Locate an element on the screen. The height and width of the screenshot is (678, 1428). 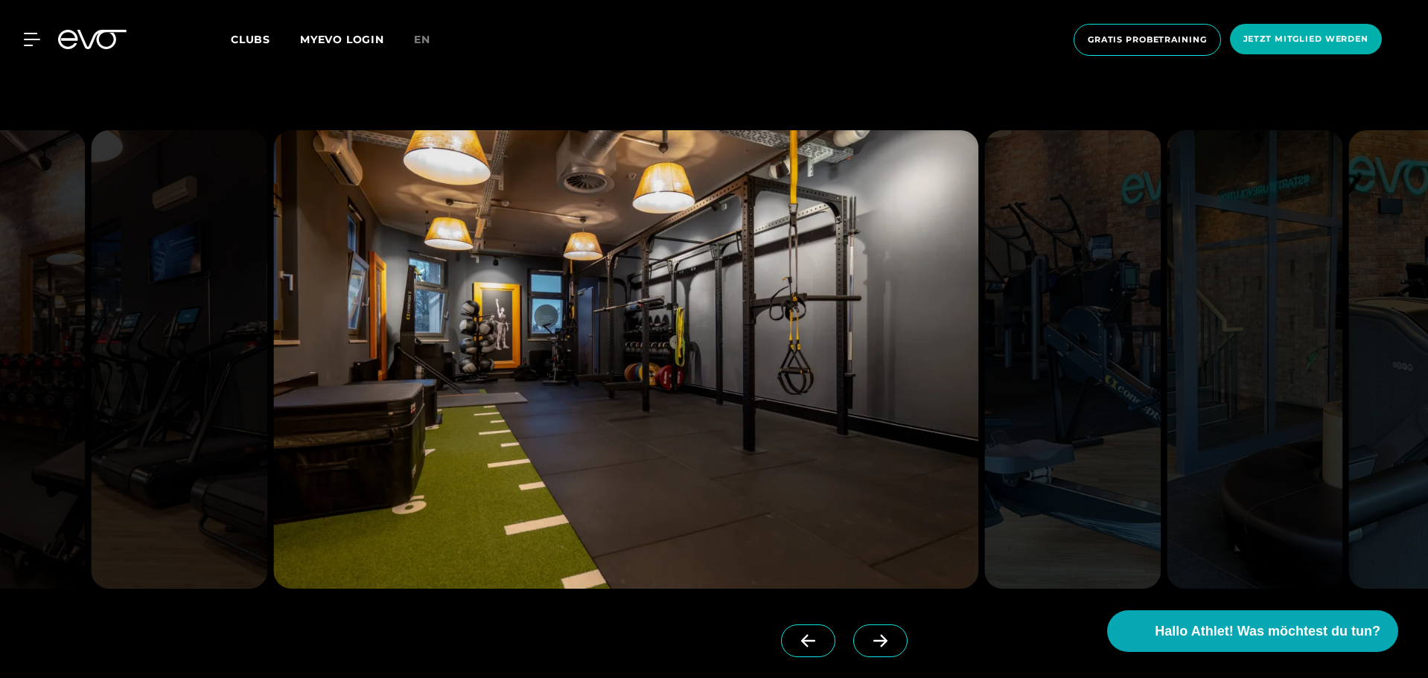
span: en is located at coordinates (422, 39).